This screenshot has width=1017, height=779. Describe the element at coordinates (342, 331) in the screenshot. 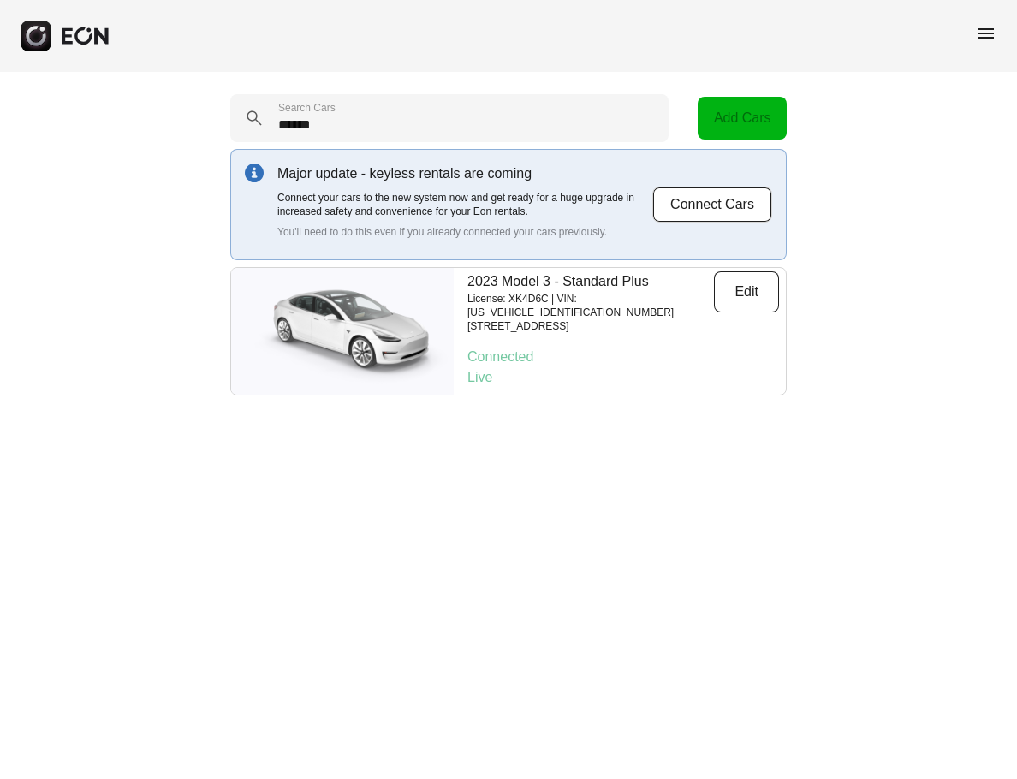

I see `img: car` at that location.